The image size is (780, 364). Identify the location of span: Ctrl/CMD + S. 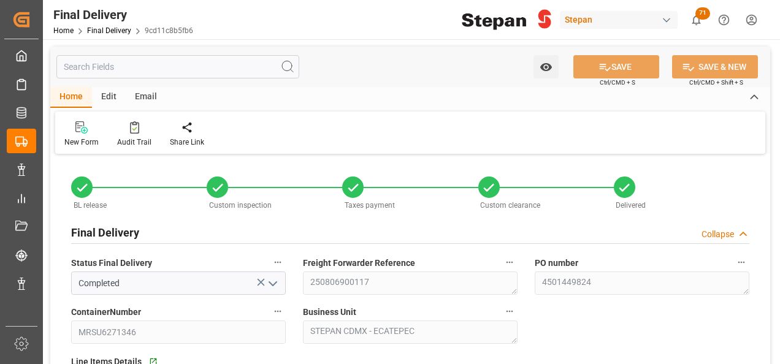
(618, 82).